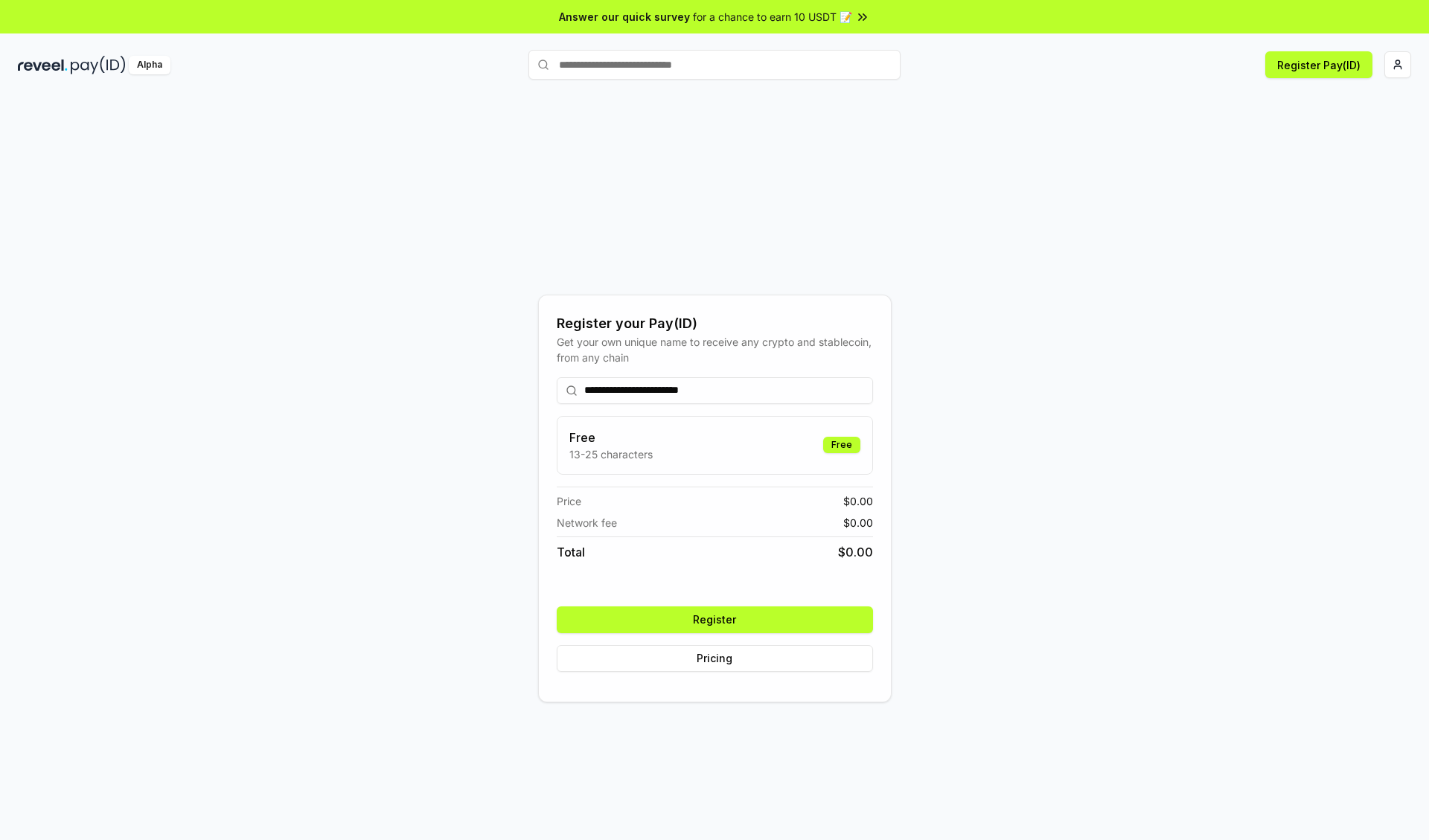  I want to click on div: Get your own unique name to receive any crypto and stablecoin, from any chain, so click(714, 350).